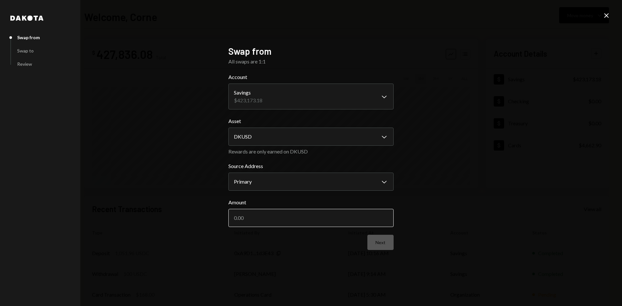 This screenshot has width=622, height=306. What do you see at coordinates (311, 166) in the screenshot?
I see `label: Source Address` at bounding box center [311, 166].